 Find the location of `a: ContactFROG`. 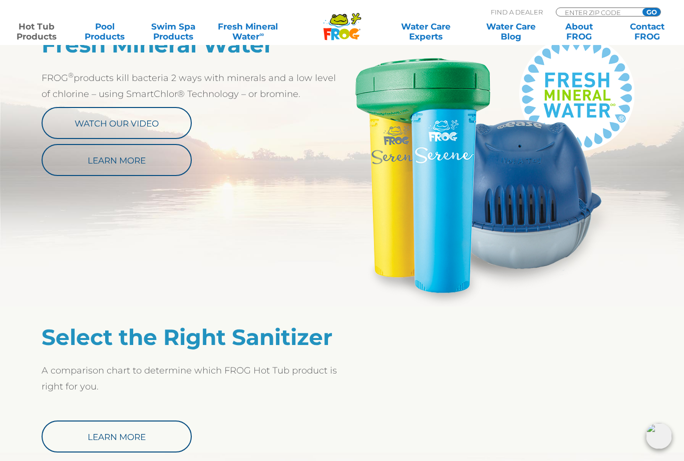

a: ContactFROG is located at coordinates (647, 32).